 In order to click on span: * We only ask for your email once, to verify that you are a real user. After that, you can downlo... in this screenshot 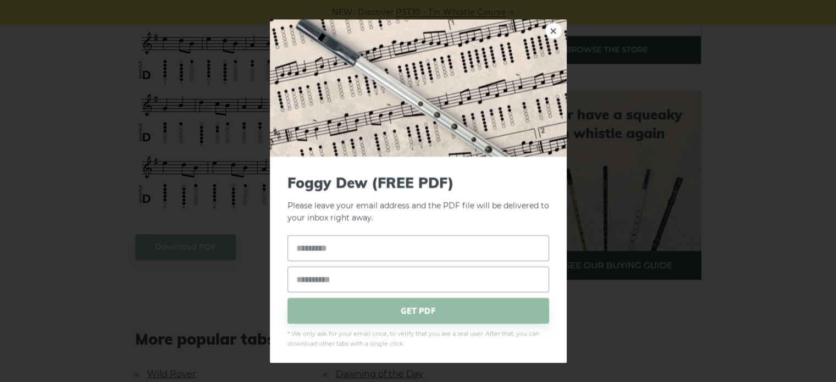, I will do `click(418, 339)`.